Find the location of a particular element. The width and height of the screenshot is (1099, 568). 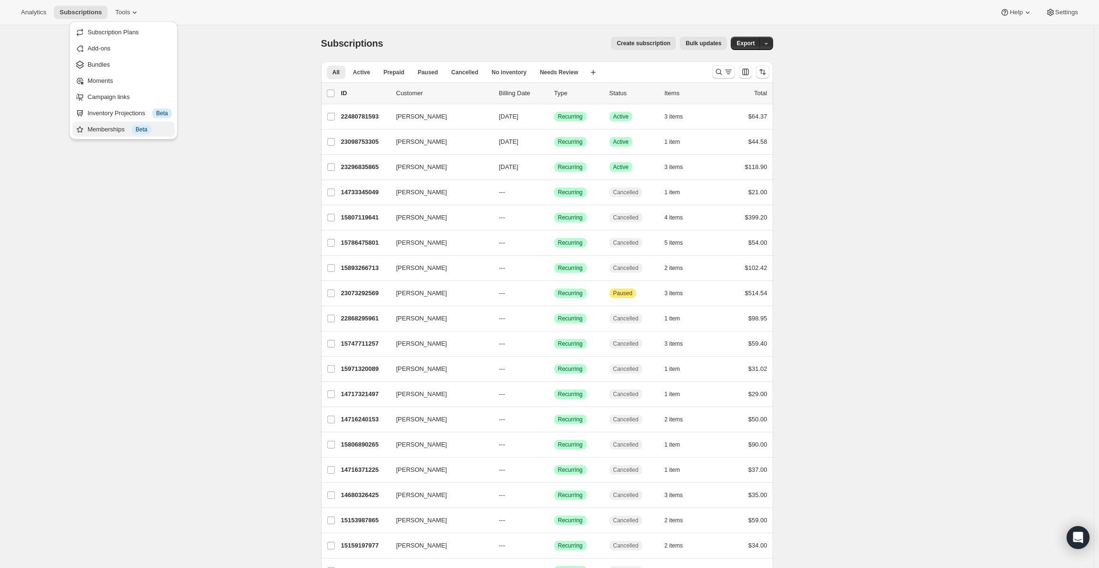

span: Analytics is located at coordinates (33, 12).